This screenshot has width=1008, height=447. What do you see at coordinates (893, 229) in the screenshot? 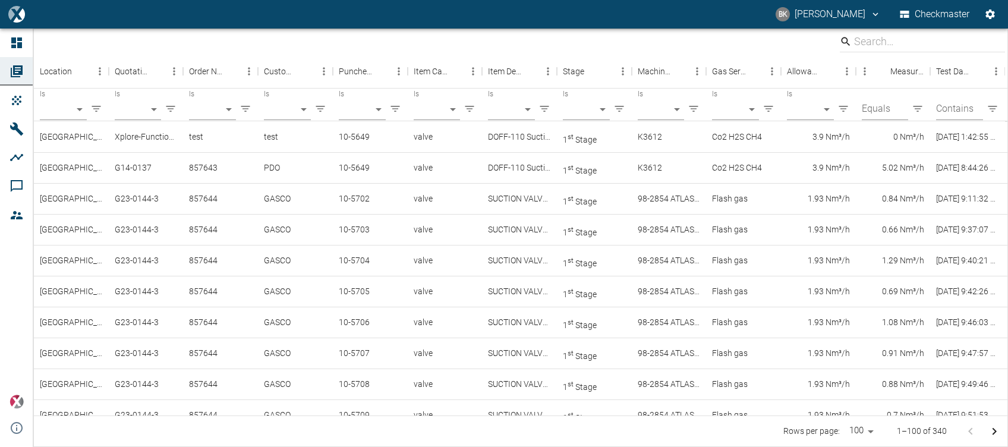
I see `div: 0.66 Nm³/h` at bounding box center [893, 229].